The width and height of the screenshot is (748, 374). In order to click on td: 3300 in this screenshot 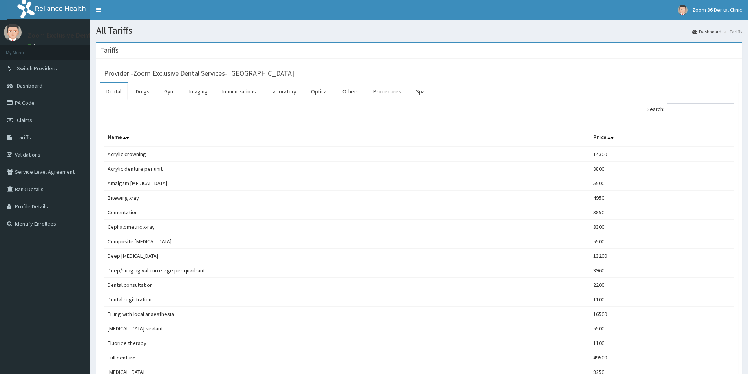, I will do `click(661, 227)`.